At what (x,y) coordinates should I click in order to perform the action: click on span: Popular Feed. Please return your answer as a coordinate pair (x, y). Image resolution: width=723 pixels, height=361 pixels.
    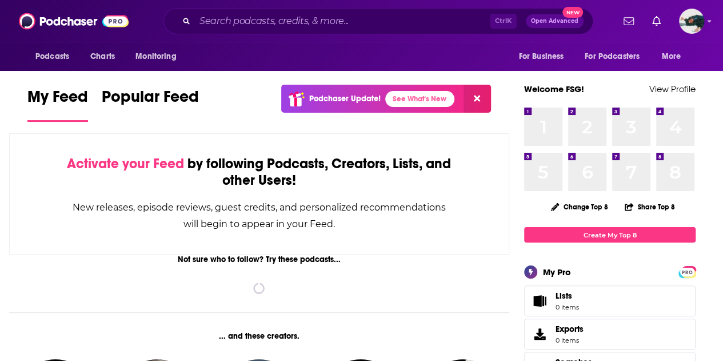
    Looking at the image, I should click on (150, 100).